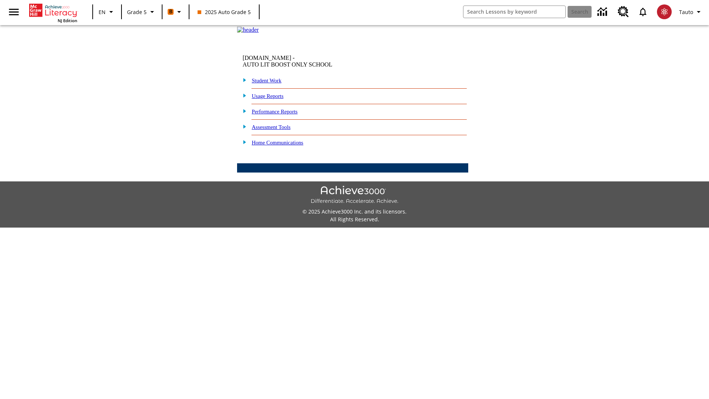  Describe the element at coordinates (137, 12) in the screenshot. I see `span: Grade 5` at that location.